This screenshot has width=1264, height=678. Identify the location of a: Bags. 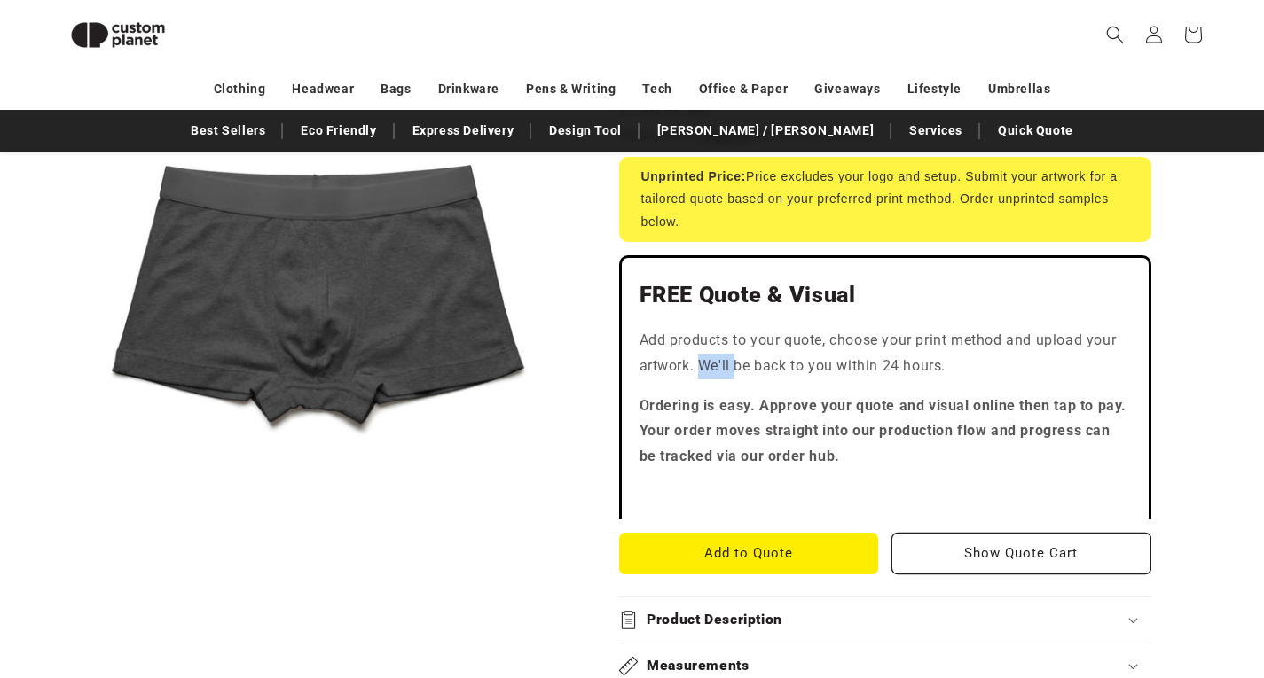
(396, 89).